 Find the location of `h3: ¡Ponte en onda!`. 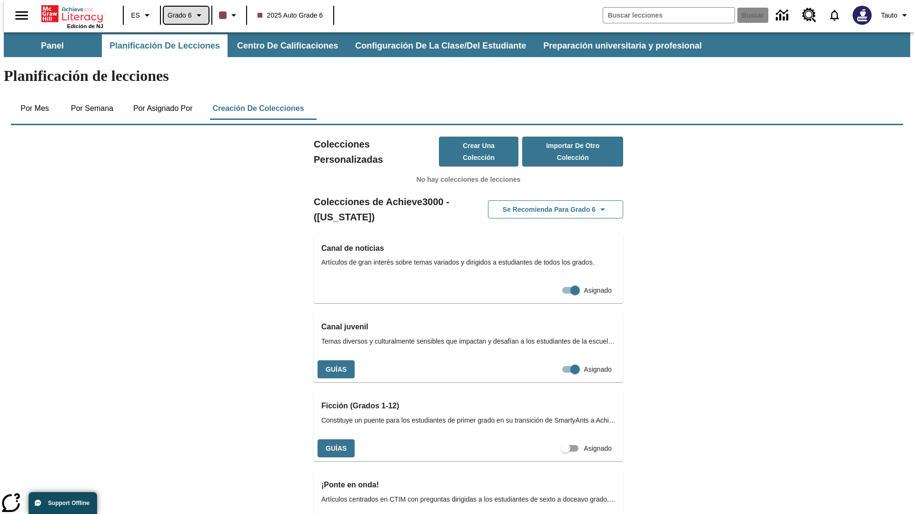

h3: ¡Ponte en onda! is located at coordinates (469, 485).